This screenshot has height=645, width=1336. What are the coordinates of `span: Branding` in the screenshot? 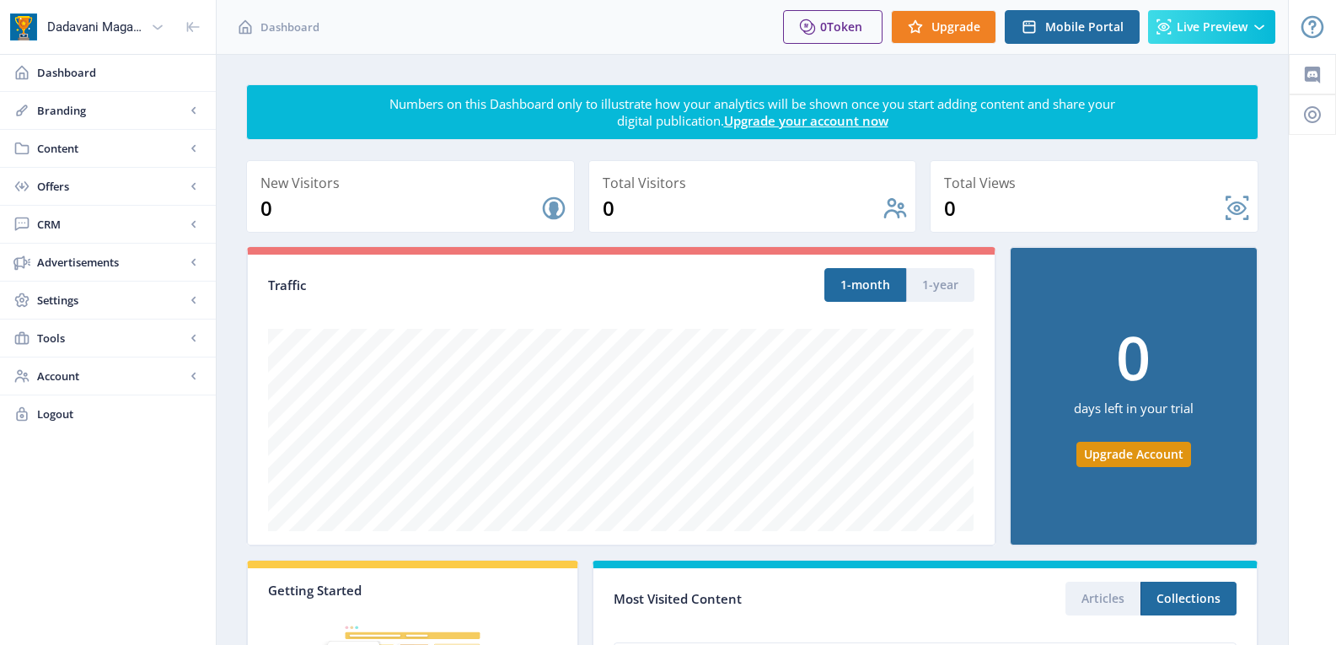 It's located at (111, 110).